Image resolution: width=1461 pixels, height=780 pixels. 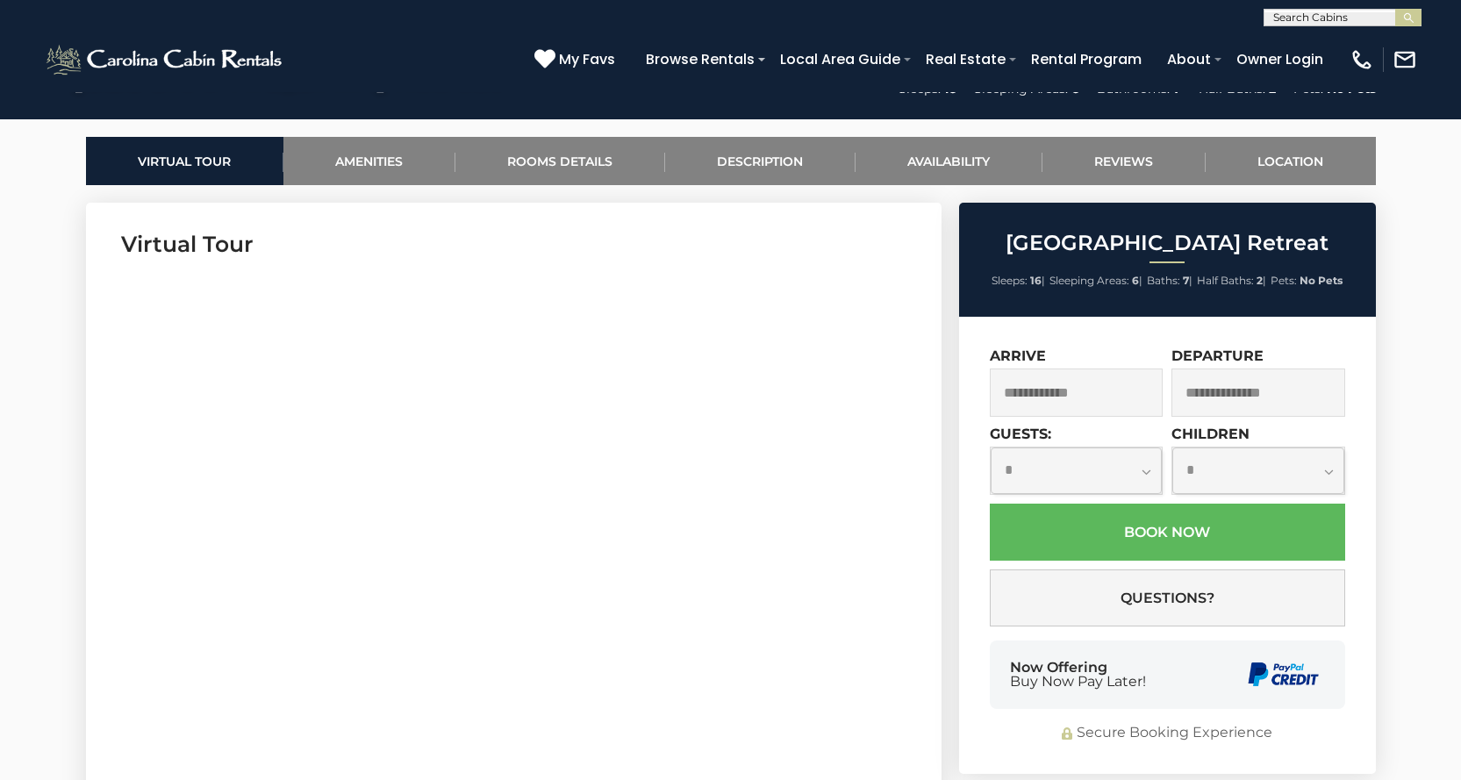 What do you see at coordinates (1189, 59) in the screenshot?
I see `a: About` at bounding box center [1189, 59].